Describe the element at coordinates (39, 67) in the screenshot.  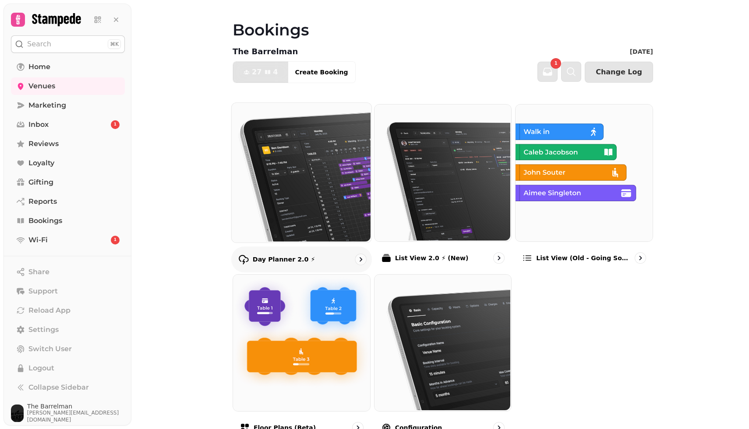
I see `span: Home` at that location.